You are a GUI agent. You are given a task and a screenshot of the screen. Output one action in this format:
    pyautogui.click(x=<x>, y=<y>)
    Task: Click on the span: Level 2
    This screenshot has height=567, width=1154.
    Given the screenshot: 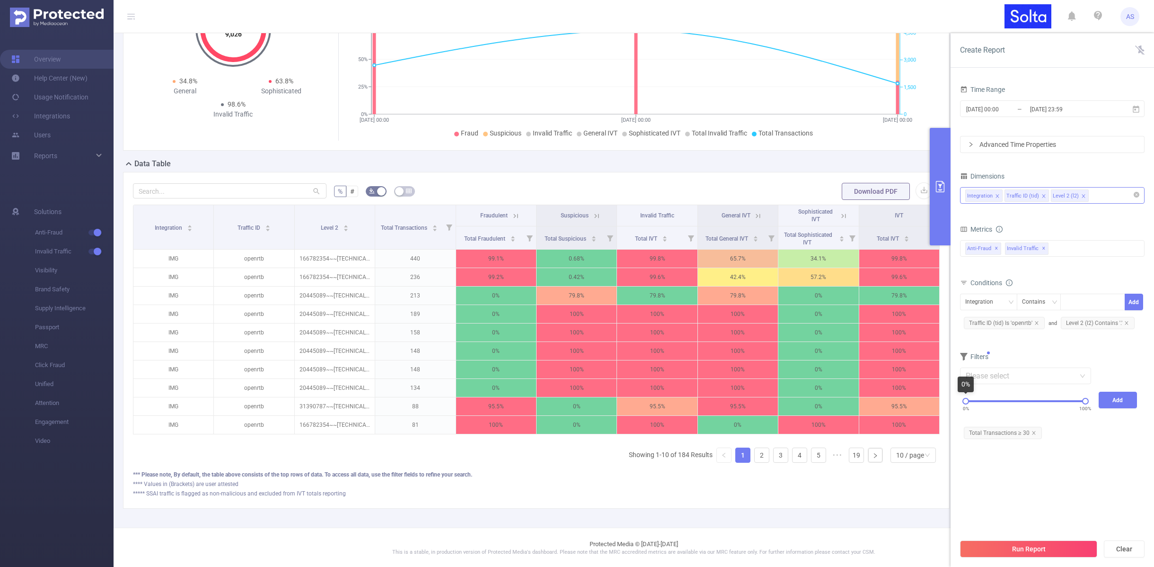 What is the action you would take?
    pyautogui.click(x=330, y=228)
    